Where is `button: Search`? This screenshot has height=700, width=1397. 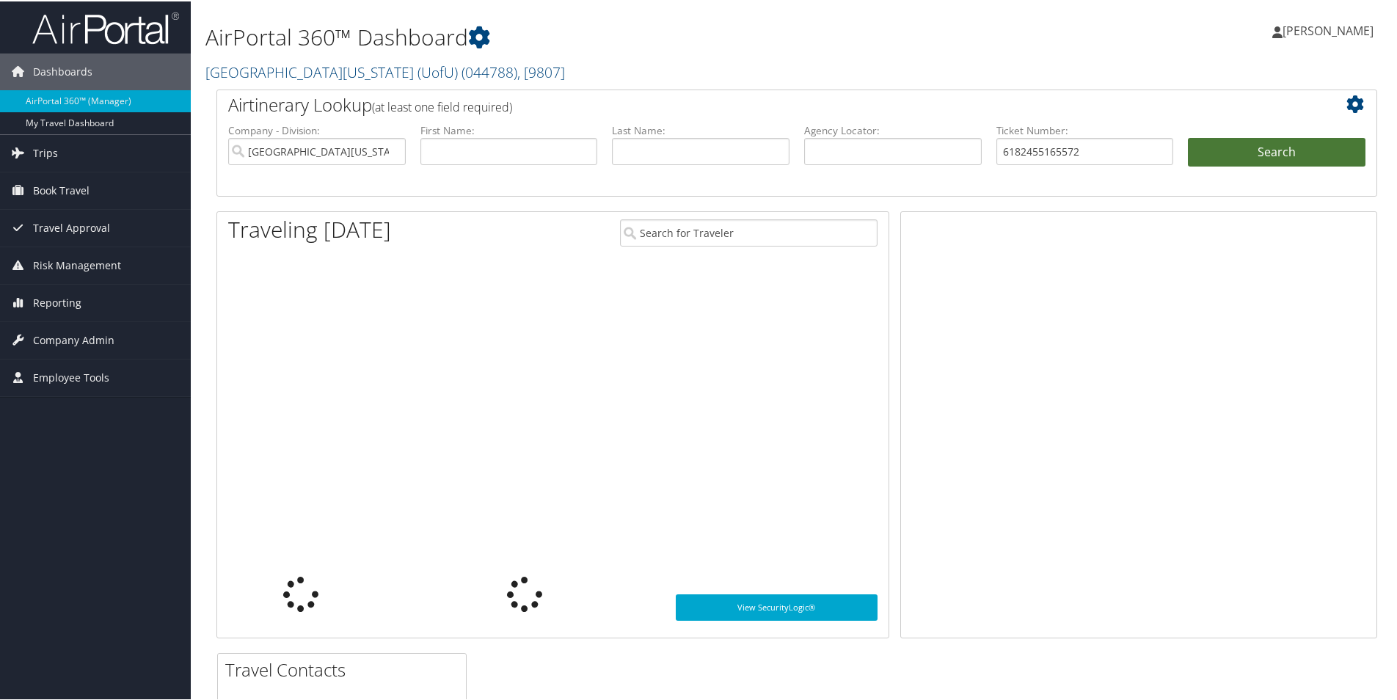 button: Search is located at coordinates (1277, 151).